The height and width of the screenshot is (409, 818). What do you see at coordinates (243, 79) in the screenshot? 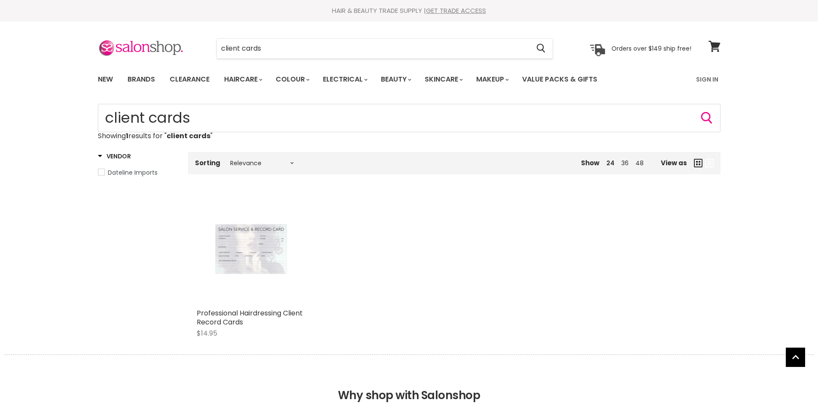
I see `a: Haircare` at bounding box center [243, 79].